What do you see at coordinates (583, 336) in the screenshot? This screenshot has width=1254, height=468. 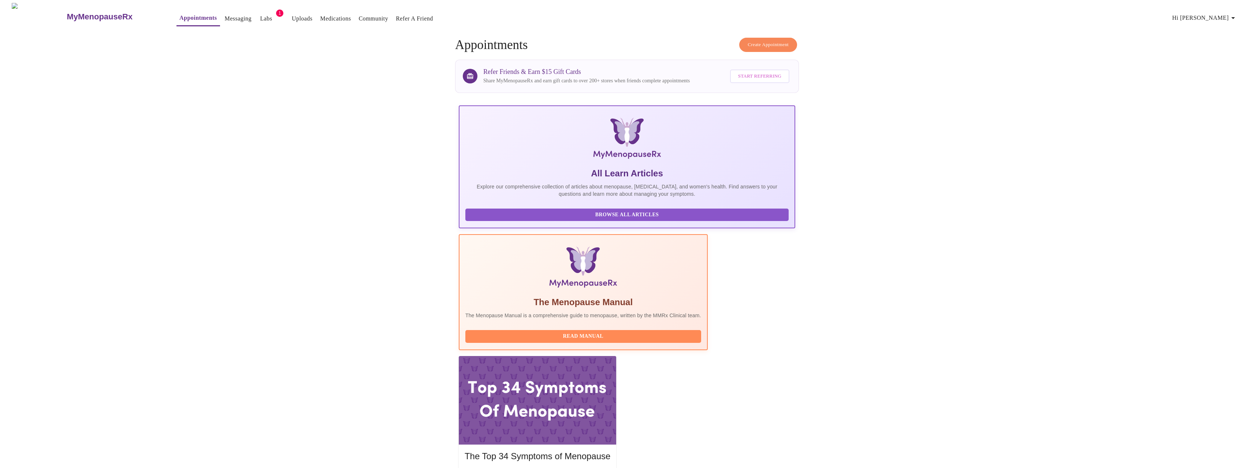 I see `span: Read Manual` at bounding box center [583, 336].